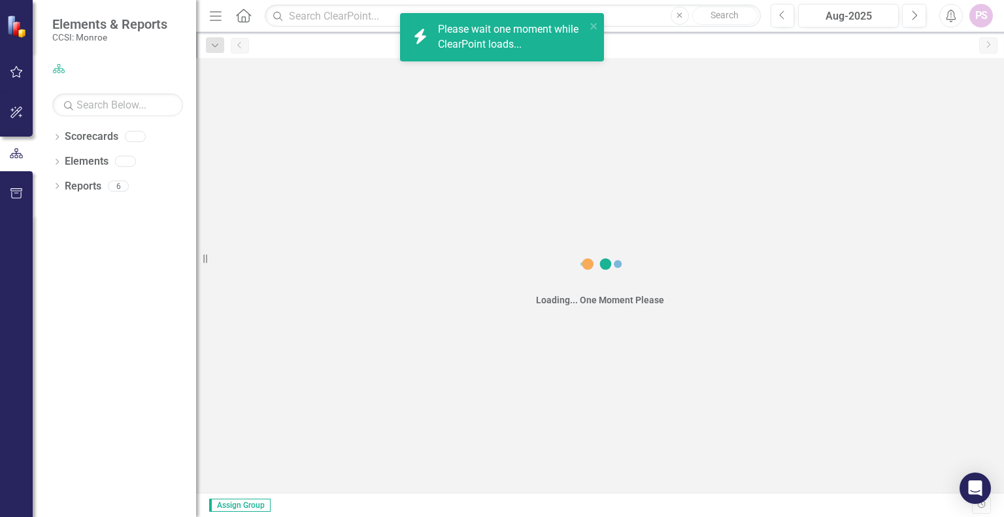 This screenshot has height=517, width=1004. What do you see at coordinates (600, 300) in the screenshot?
I see `div: Loading... One Moment Please` at bounding box center [600, 300].